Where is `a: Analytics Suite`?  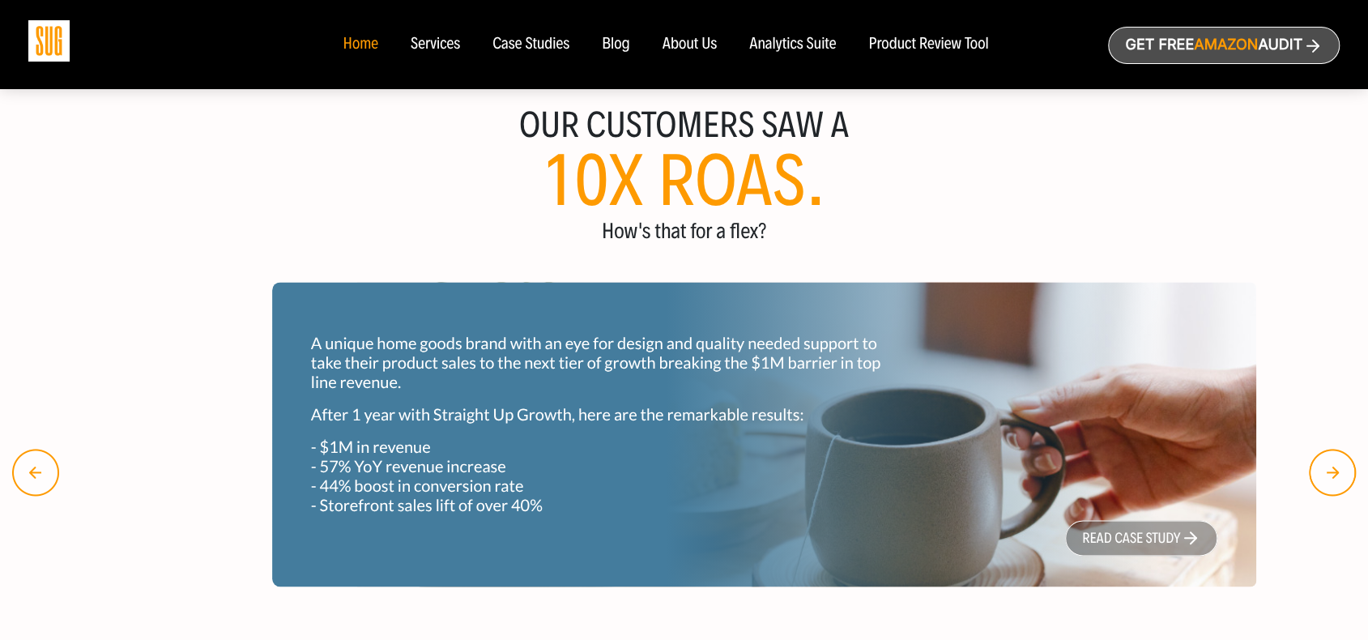
a: Analytics Suite is located at coordinates (792, 45).